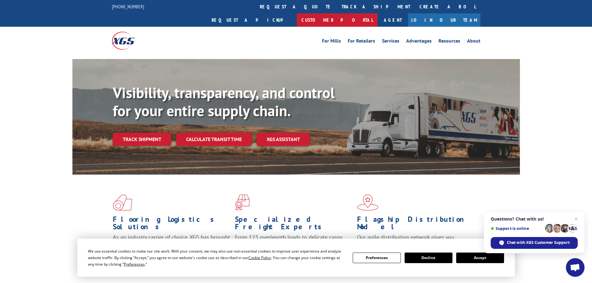 Image resolution: width=592 pixels, height=283 pixels. What do you see at coordinates (296, 258) in the screenshot?
I see `div: Cookie Consent Prompt` at bounding box center [296, 258].